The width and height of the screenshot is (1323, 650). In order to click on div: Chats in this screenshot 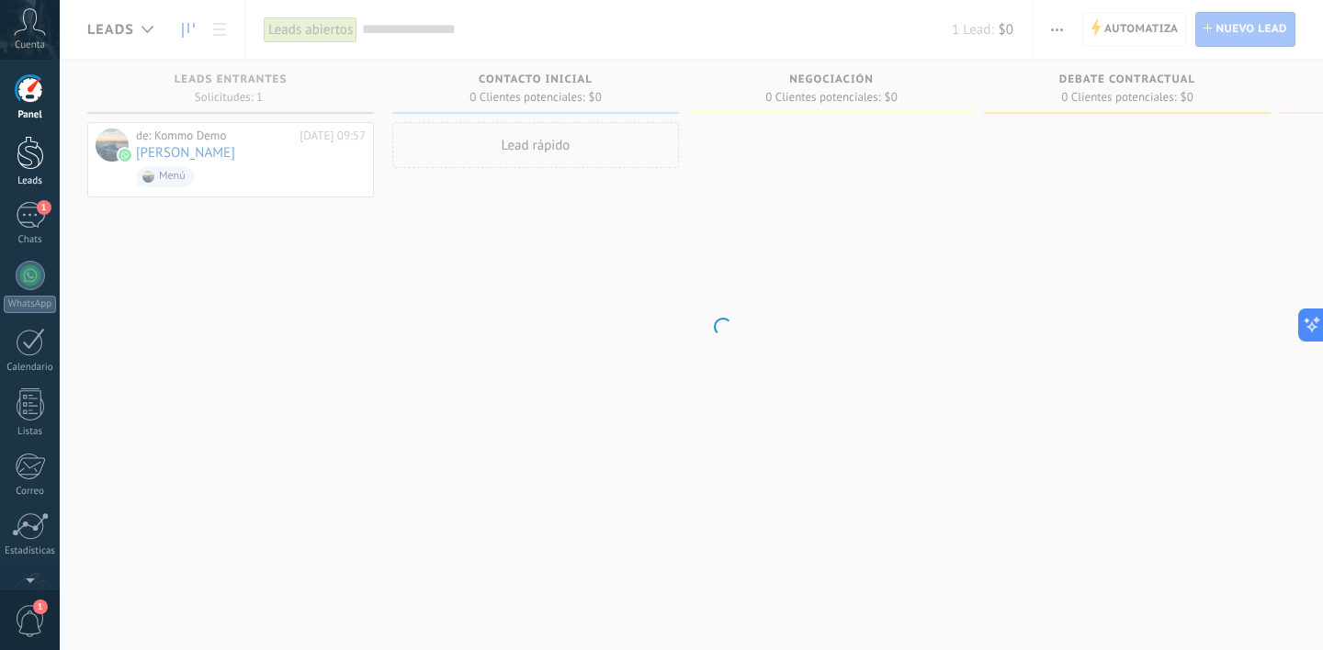, I will do `click(30, 240)`.